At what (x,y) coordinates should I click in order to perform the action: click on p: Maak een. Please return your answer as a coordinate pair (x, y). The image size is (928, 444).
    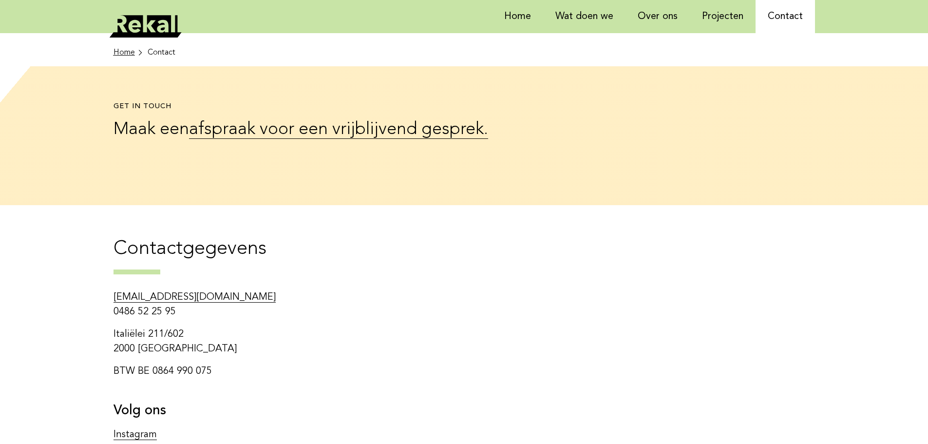
    Looking at the image, I should click on (312, 130).